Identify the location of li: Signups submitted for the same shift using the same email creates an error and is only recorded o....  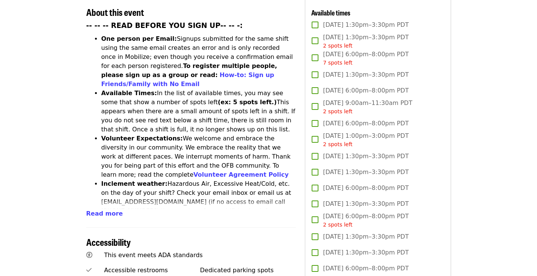
(199, 61).